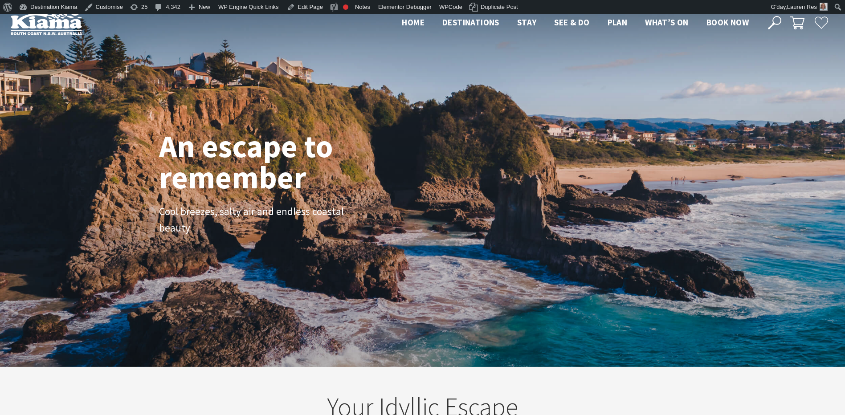 The image size is (845, 415). What do you see at coordinates (259, 220) in the screenshot?
I see `p: Cool breezes, salty air and endless coastal beauty` at bounding box center [259, 220].